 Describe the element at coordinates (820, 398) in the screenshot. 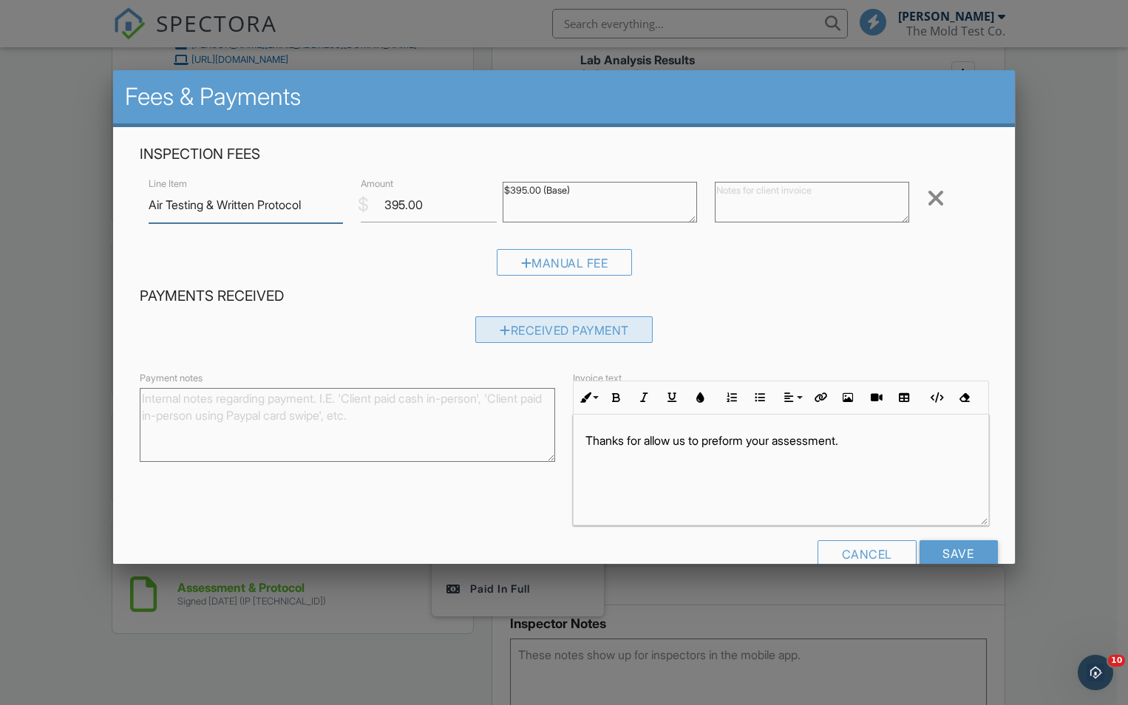

I see `button: Insert Link (Ctrl+K)` at that location.